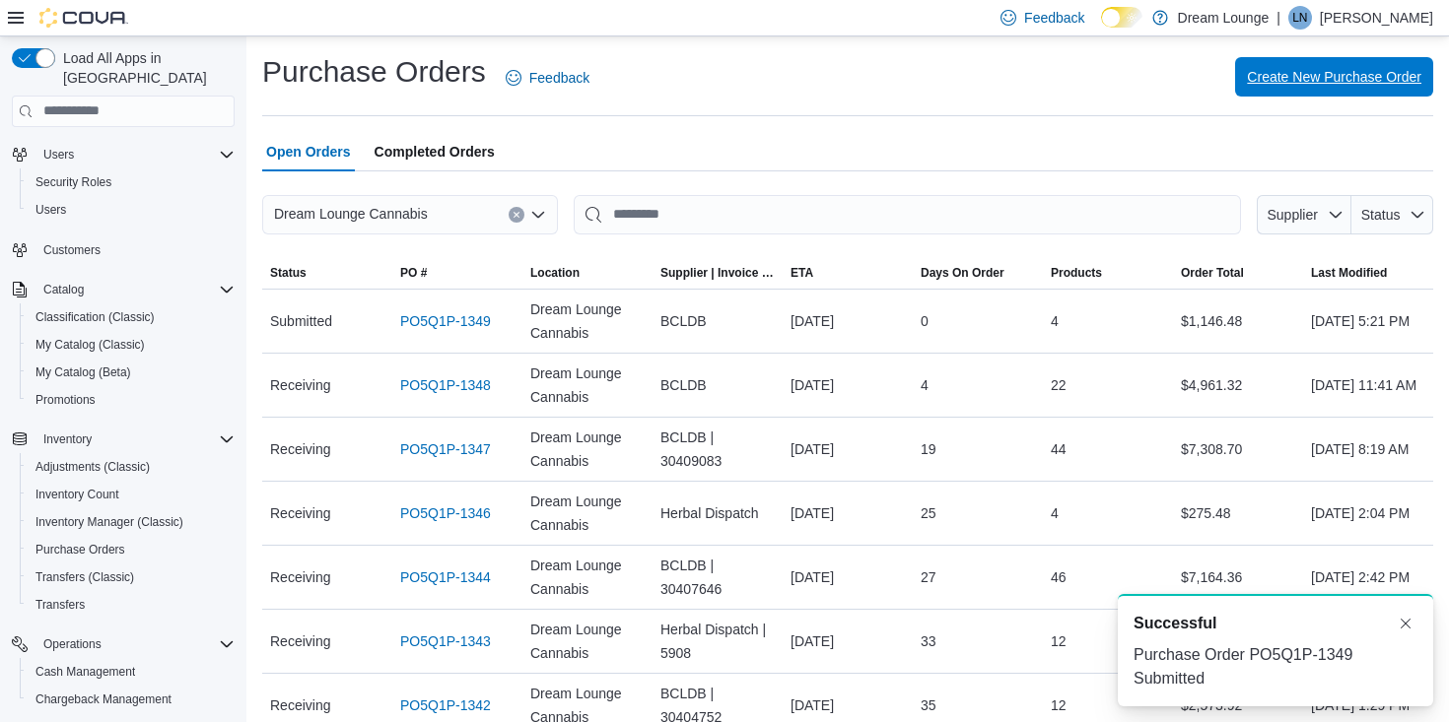 Image resolution: width=1449 pixels, height=722 pixels. Describe the element at coordinates (1223, 18) in the screenshot. I see `p: Dream Lounge` at that location.